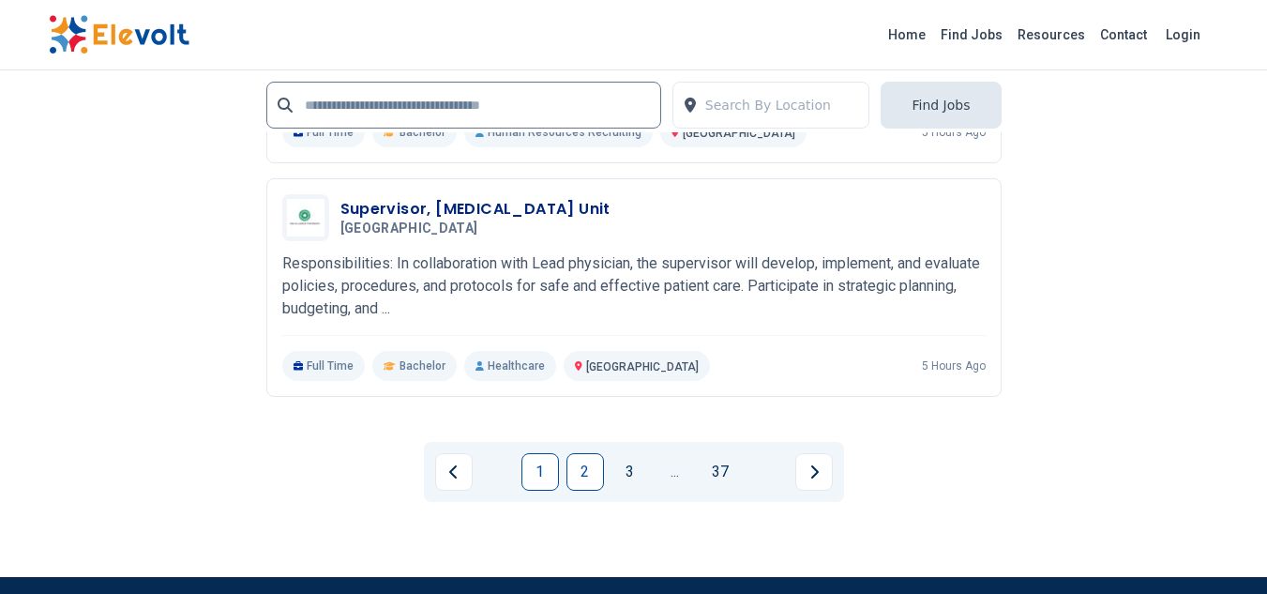  Describe the element at coordinates (540, 472) in the screenshot. I see `a: Page 1 is your current page` at that location.